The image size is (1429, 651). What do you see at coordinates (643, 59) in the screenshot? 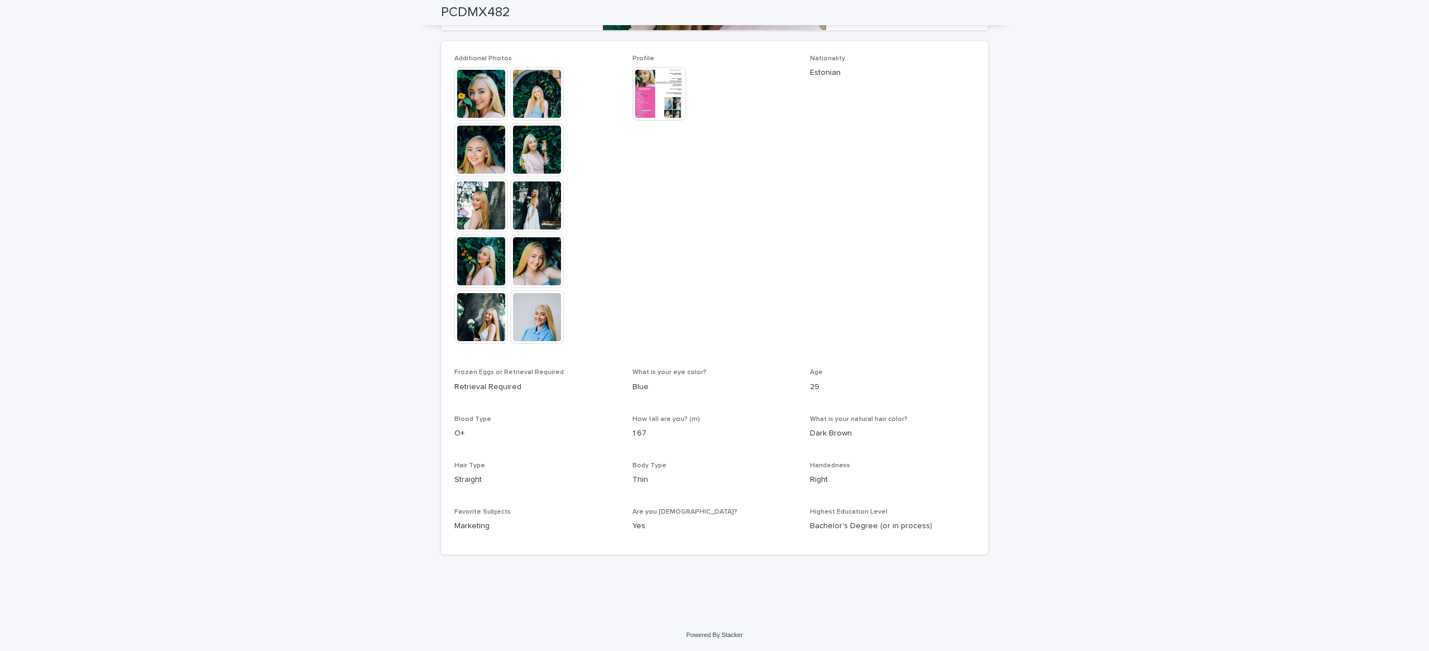
I see `span: Profile` at bounding box center [643, 59].